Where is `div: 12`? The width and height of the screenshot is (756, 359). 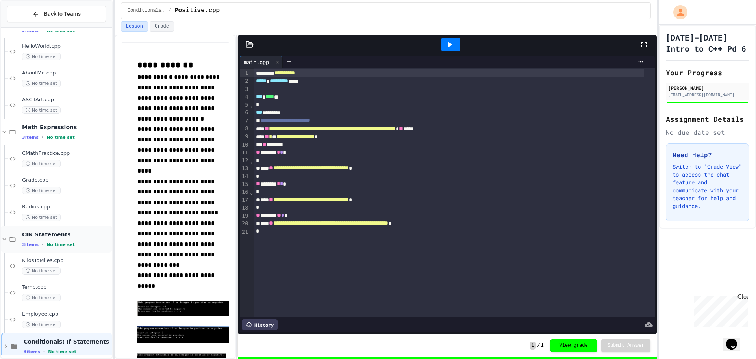 div: 12 is located at coordinates (244, 161).